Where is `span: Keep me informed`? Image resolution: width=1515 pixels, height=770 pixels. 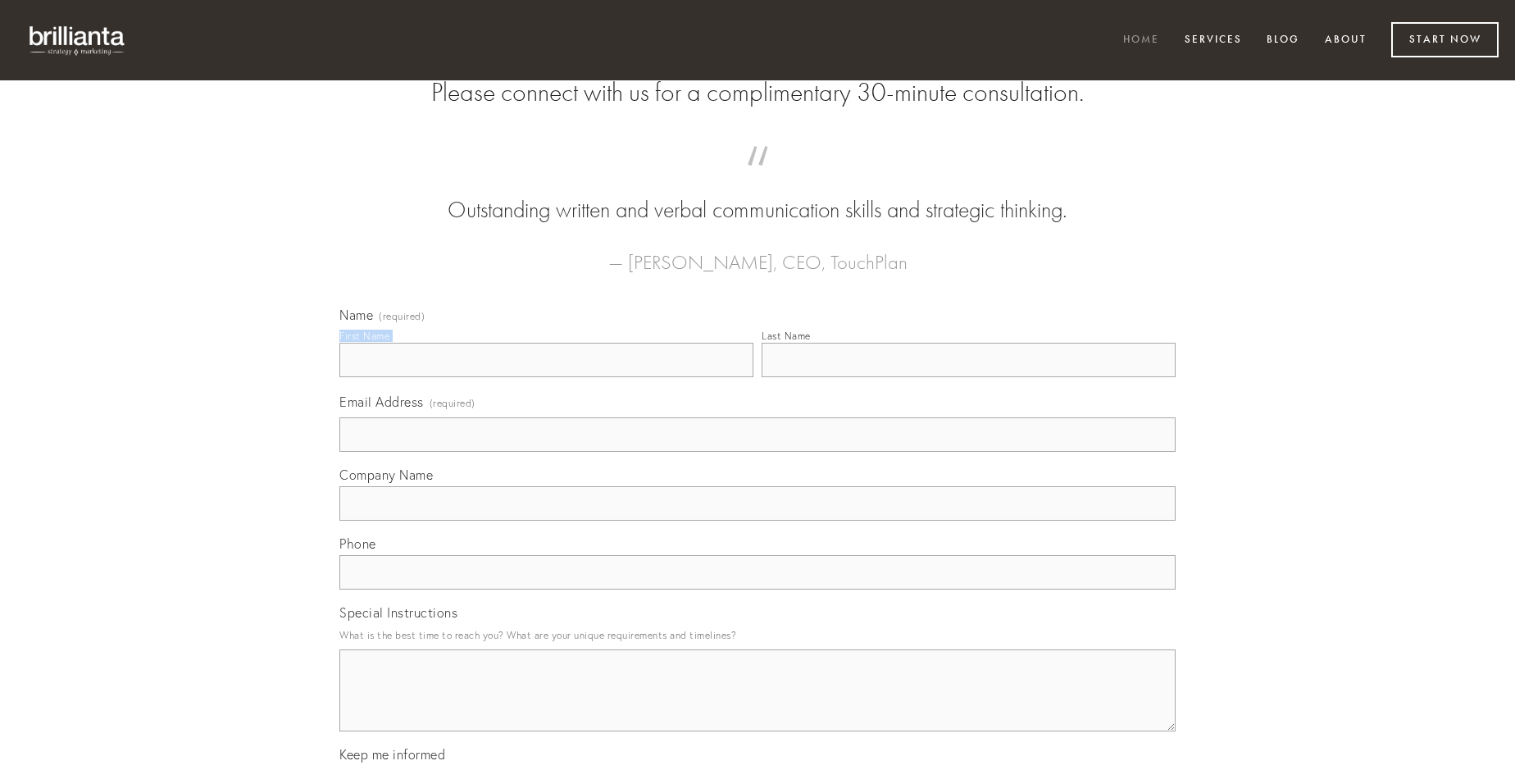
span: Keep me informed is located at coordinates (392, 754).